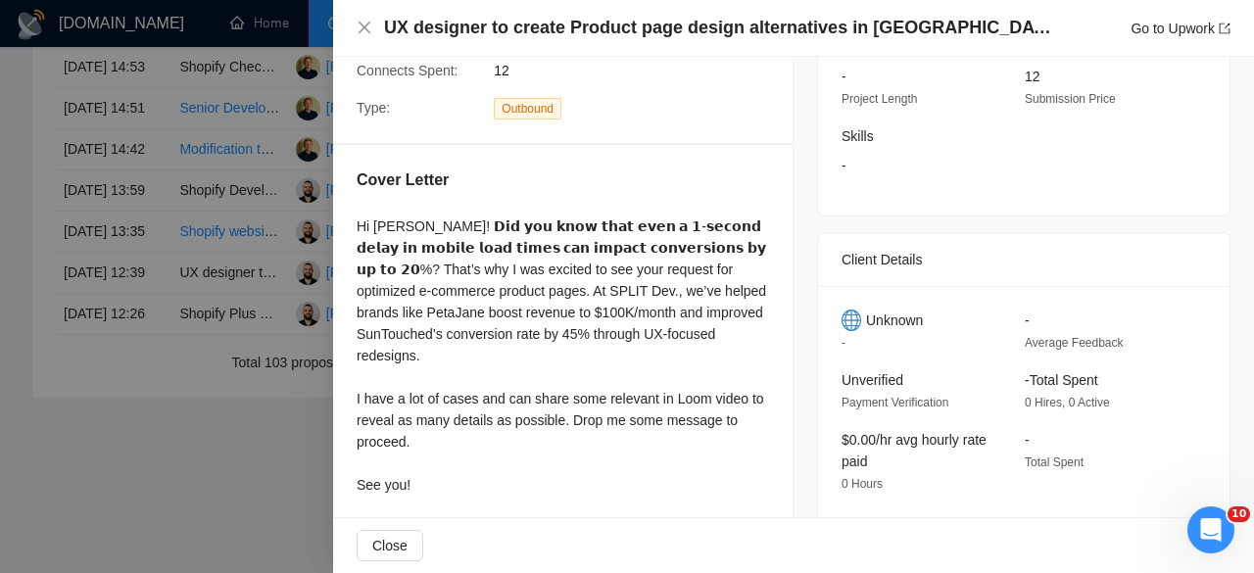 The image size is (1254, 573). What do you see at coordinates (872, 380) in the screenshot?
I see `span: Unverified` at bounding box center [872, 380].